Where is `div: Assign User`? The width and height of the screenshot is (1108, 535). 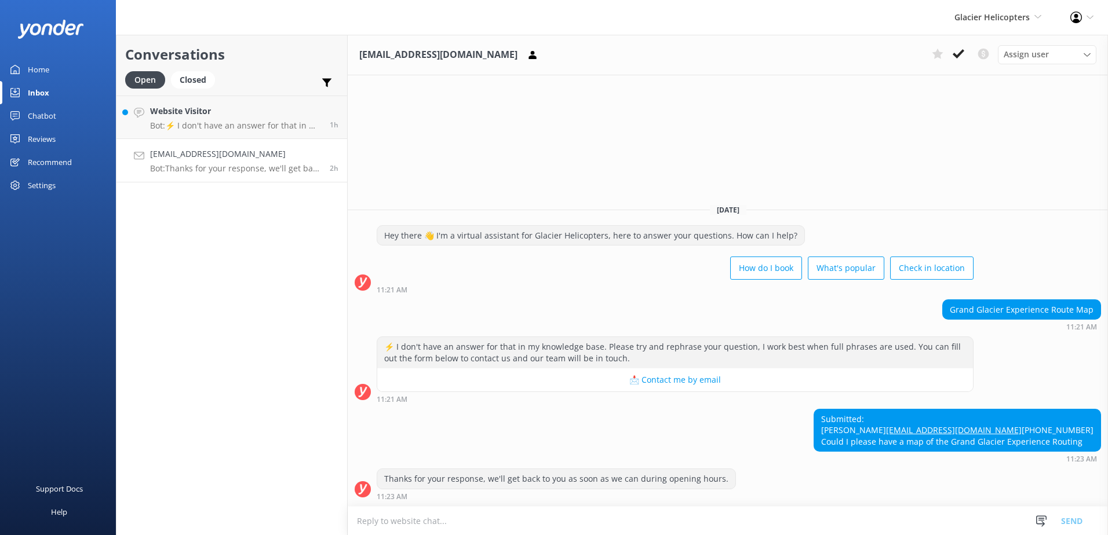
div: Assign User is located at coordinates (1047, 54).